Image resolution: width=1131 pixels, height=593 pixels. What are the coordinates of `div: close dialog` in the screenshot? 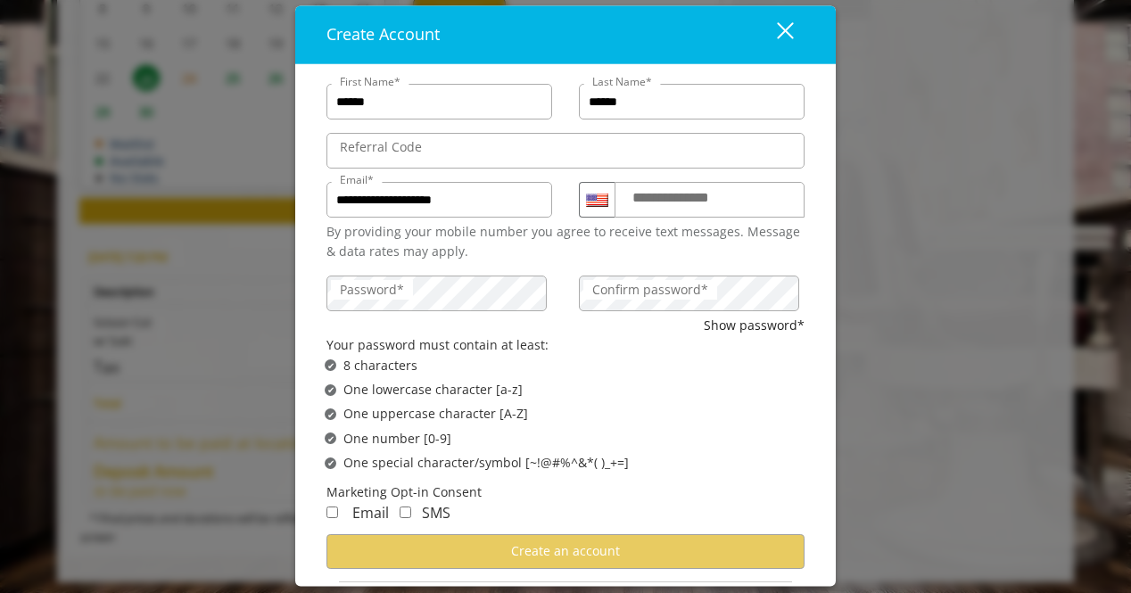 It's located at (774, 35).